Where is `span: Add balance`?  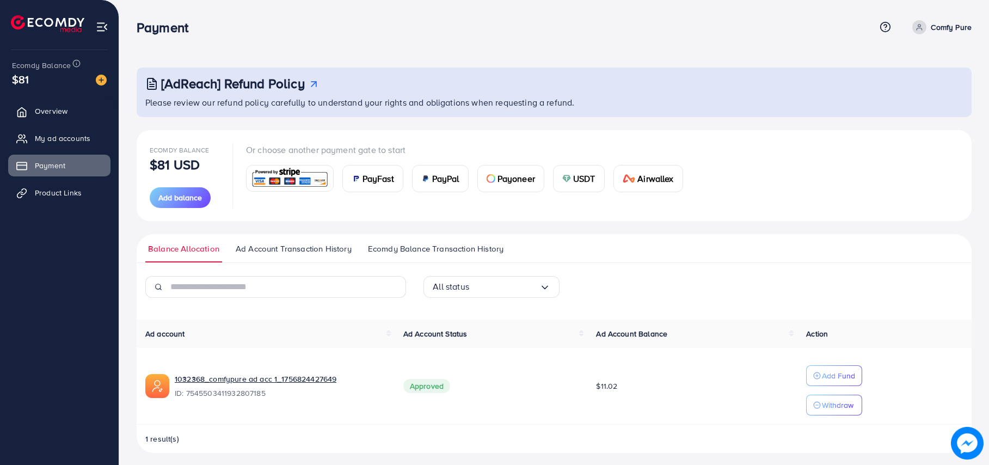
span: Add balance is located at coordinates (180, 198).